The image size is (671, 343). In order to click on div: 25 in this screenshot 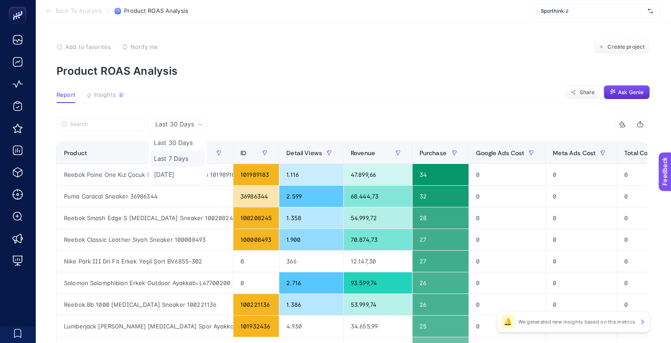, I will do `click(440, 326)`.